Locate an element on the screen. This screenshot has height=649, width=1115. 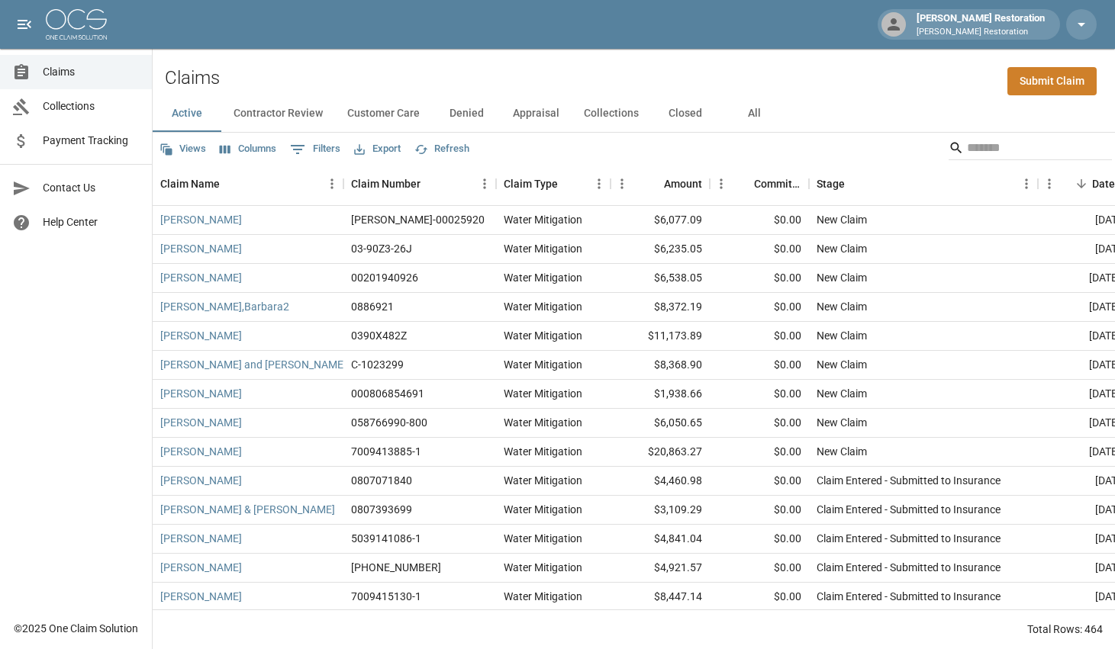
span: Contact Us is located at coordinates (91, 188).